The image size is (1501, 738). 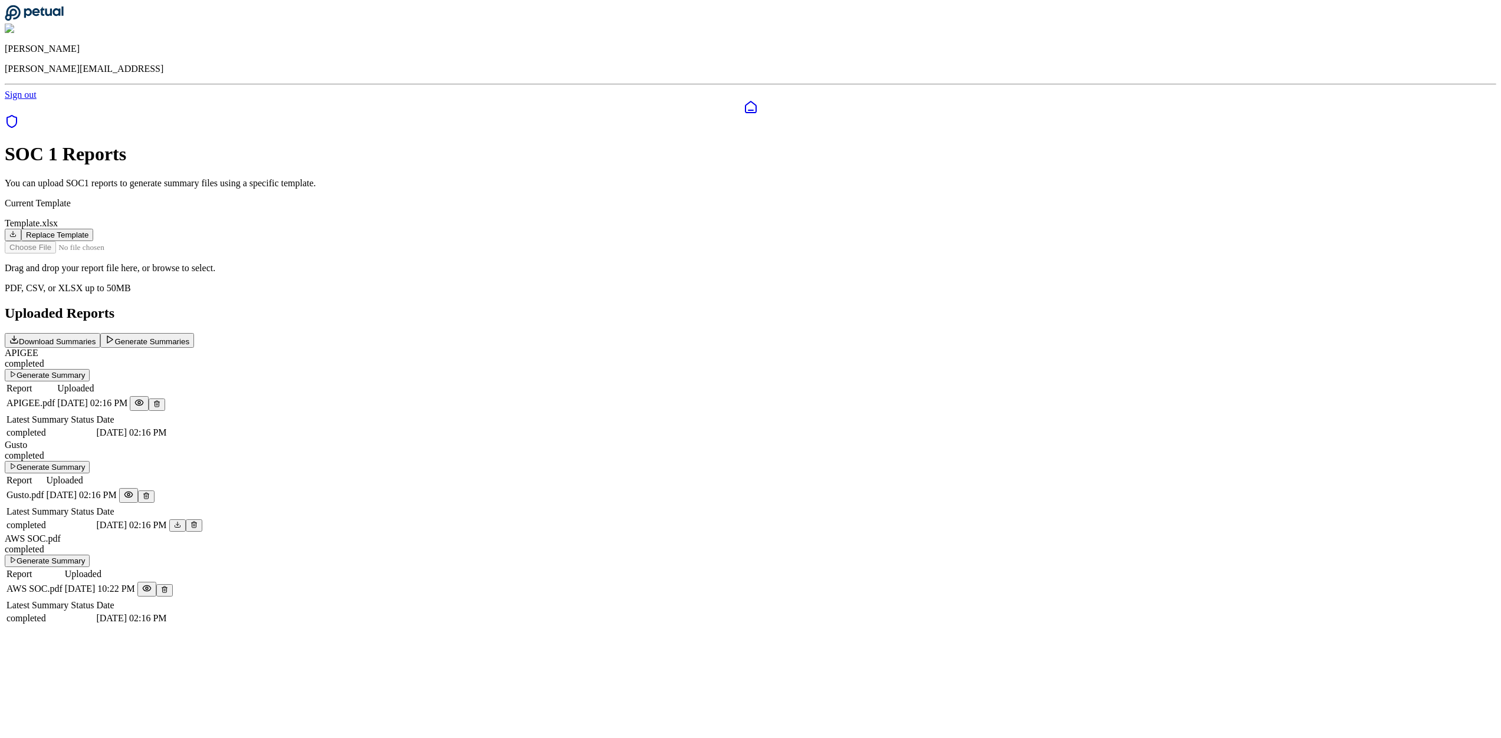 I want to click on p: Drag and drop your report file here, or browse to select., so click(x=750, y=268).